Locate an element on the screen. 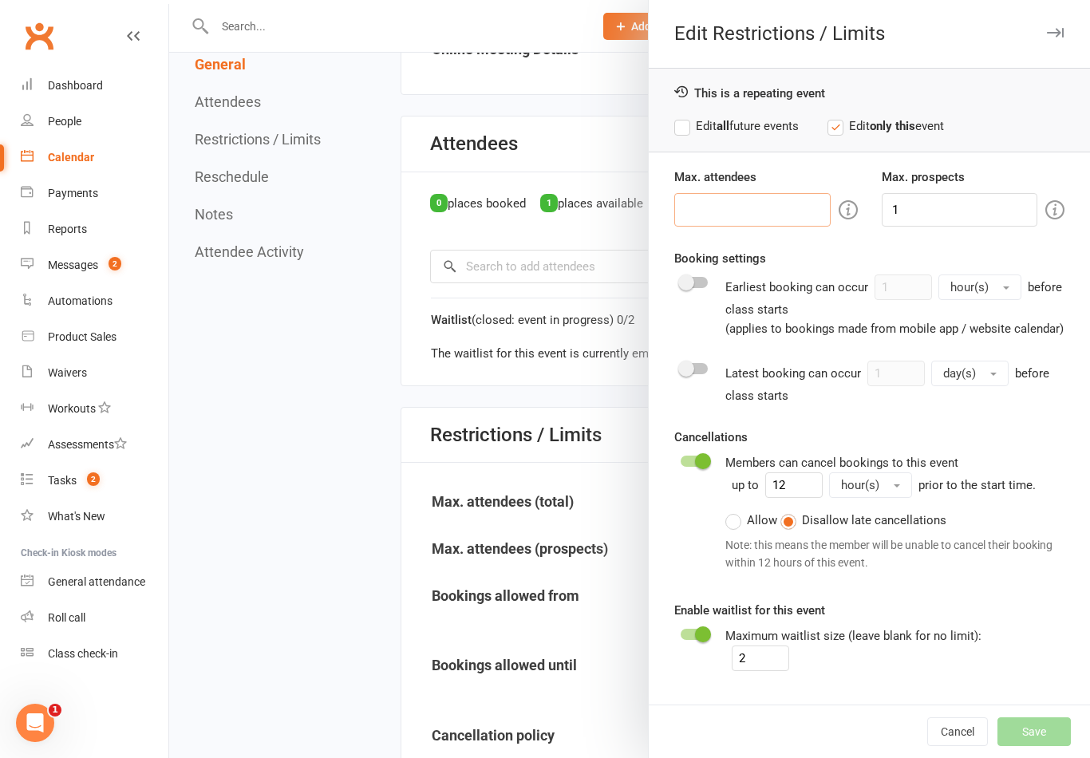 This screenshot has width=1090, height=758. label: Enable waitlist for this event is located at coordinates (749, 610).